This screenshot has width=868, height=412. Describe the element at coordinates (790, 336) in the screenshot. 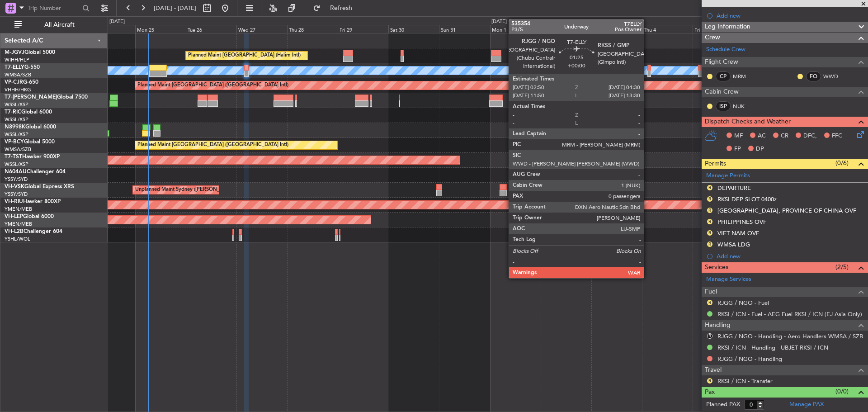

I see `a: RJGG / NGO - Handling - Aero Handlers WMSA / SZB` at that location.